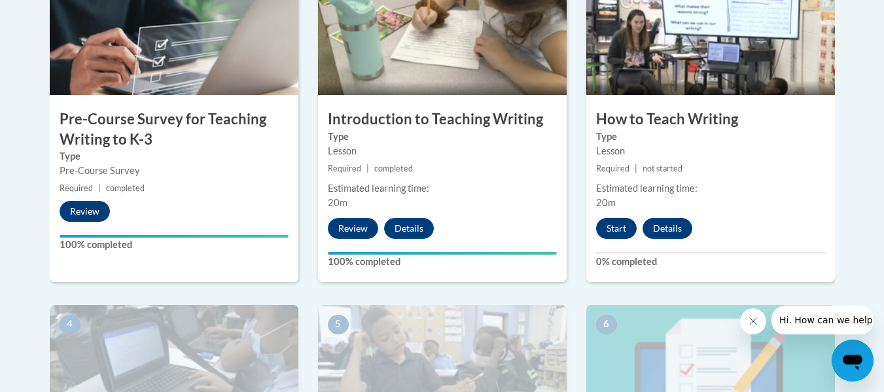 The image size is (884, 392). Describe the element at coordinates (70, 325) in the screenshot. I see `span: 4` at that location.